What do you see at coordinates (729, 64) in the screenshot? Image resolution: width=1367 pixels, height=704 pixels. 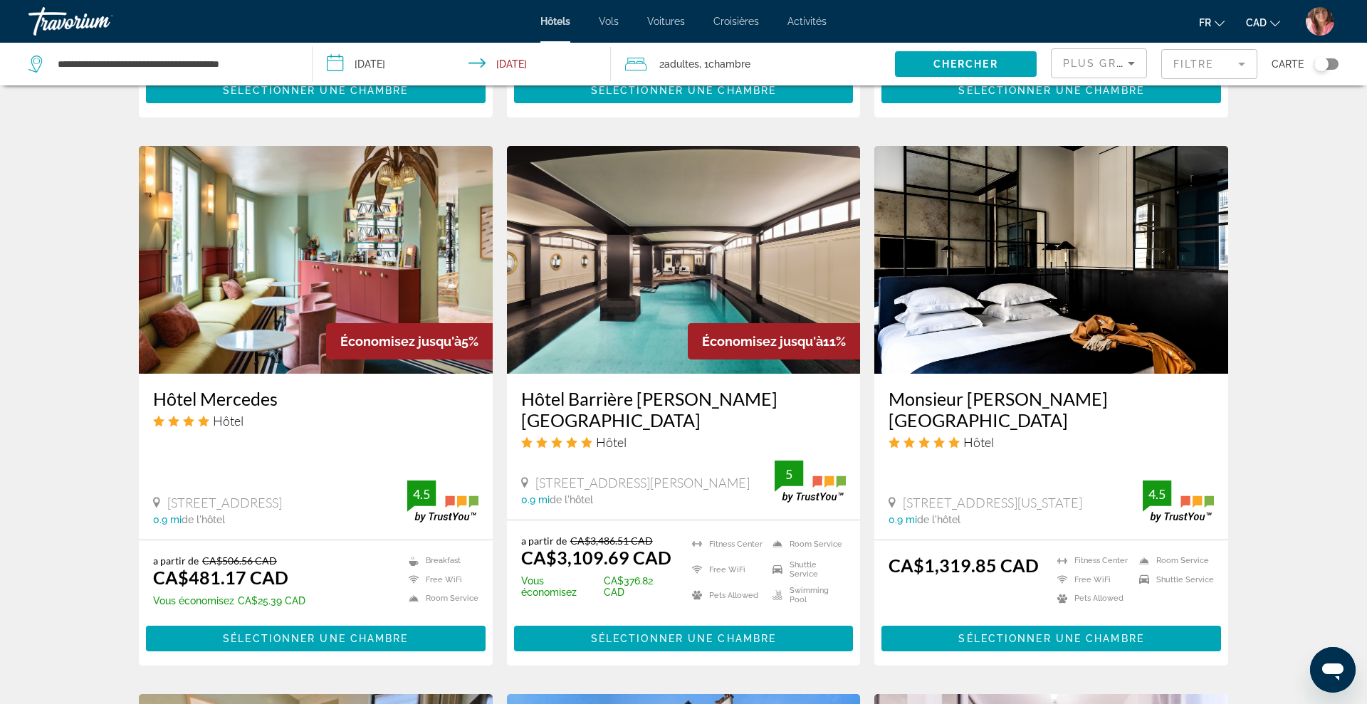 I see `span: Chambre` at bounding box center [729, 64].